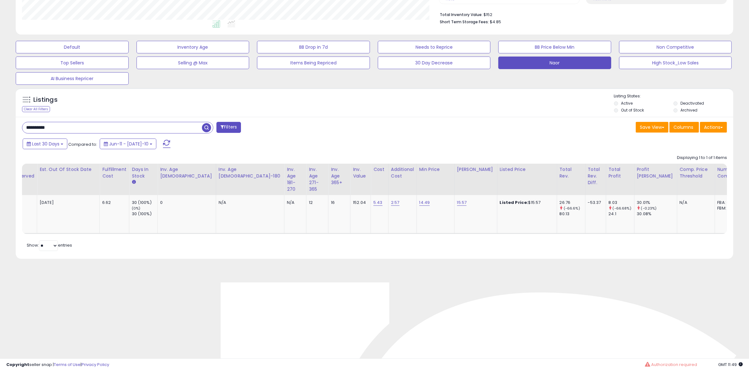 The height and width of the screenshot is (371, 749). I want to click on label: Archived, so click(689, 110).